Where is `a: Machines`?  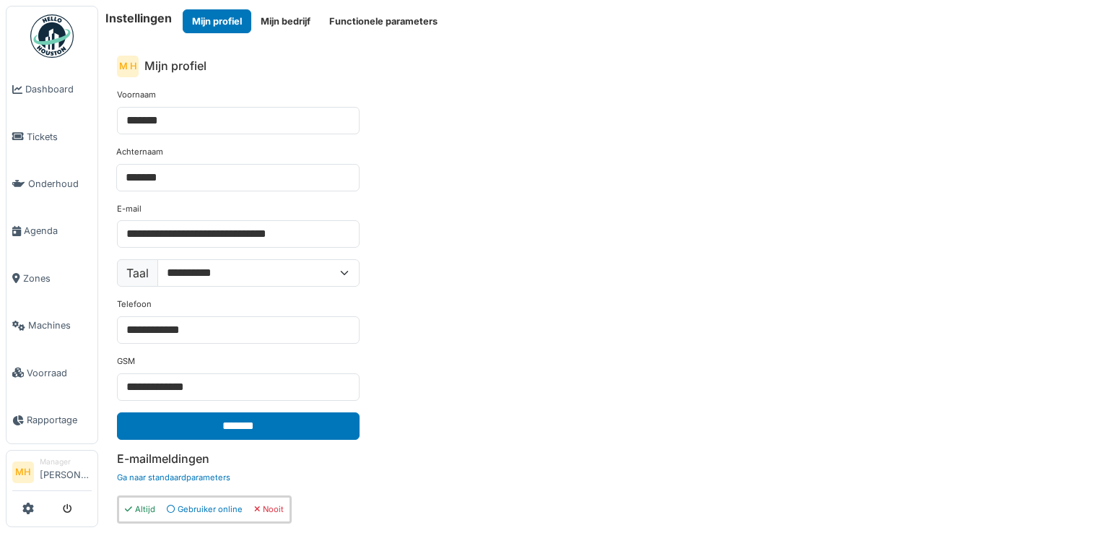 a: Machines is located at coordinates (52, 325).